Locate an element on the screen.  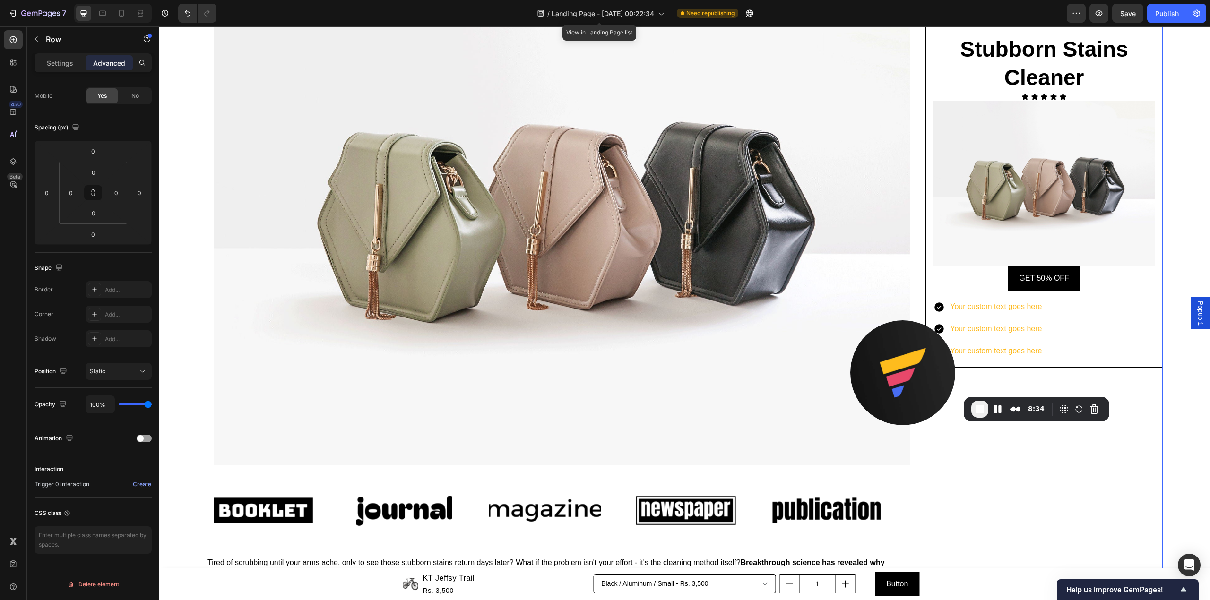
button: decrement is located at coordinates (631, 558).